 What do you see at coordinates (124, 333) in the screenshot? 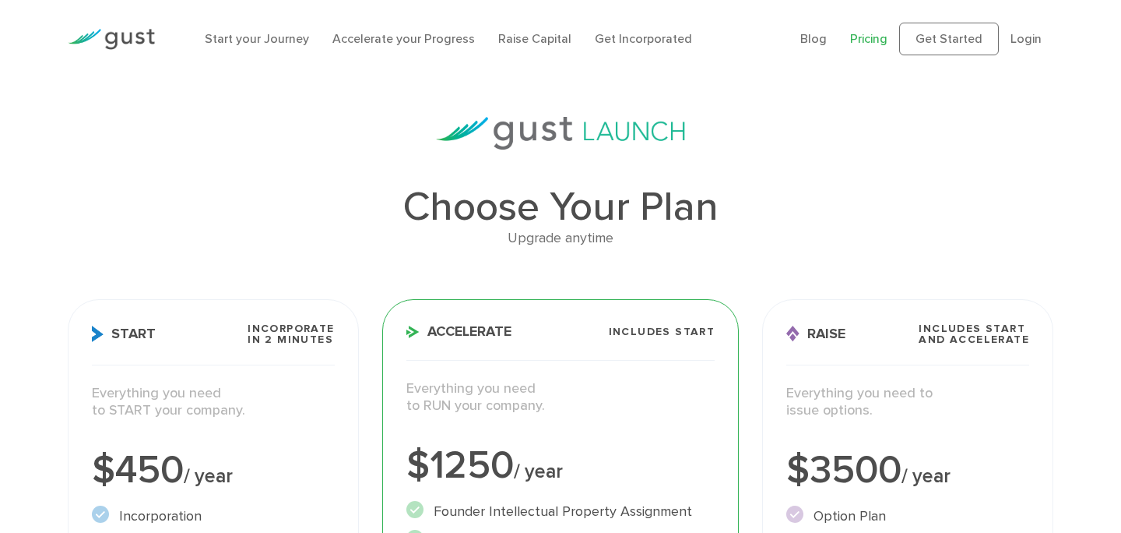
I see `span: Start` at bounding box center [124, 333].